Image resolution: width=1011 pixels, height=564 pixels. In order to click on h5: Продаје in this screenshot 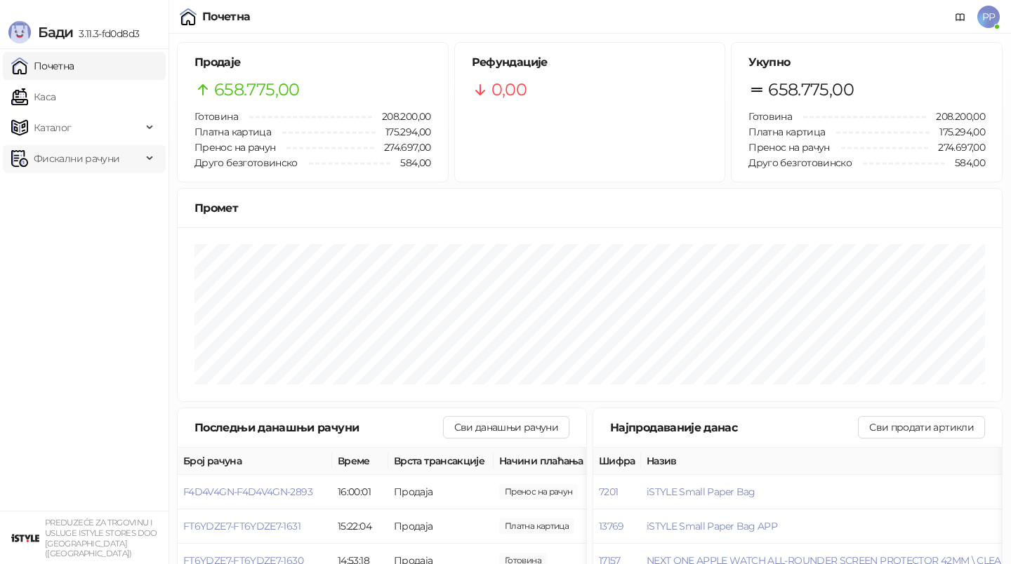, I will do `click(312, 62)`.